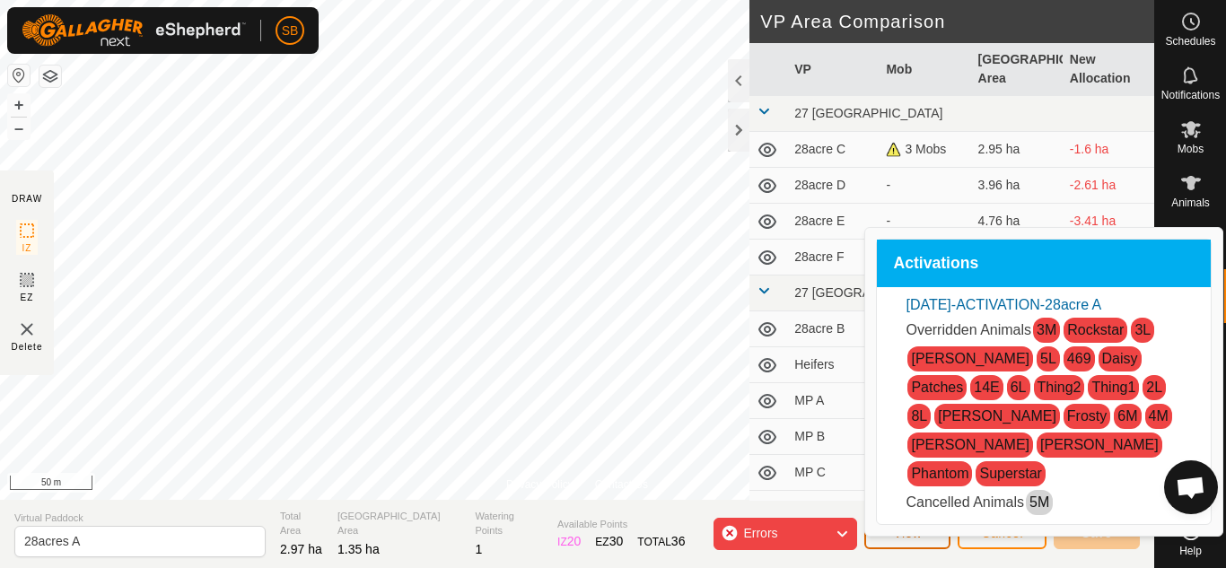 The image size is (1226, 568). Describe the element at coordinates (940, 473) in the screenshot. I see `a: Phantom` at that location.